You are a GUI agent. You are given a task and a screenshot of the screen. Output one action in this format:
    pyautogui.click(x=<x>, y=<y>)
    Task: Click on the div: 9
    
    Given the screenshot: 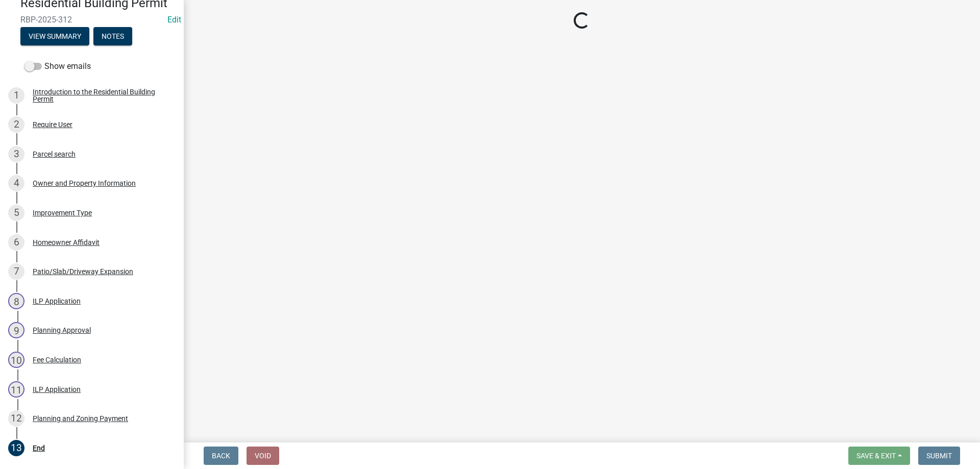 What is the action you would take?
    pyautogui.click(x=16, y=330)
    